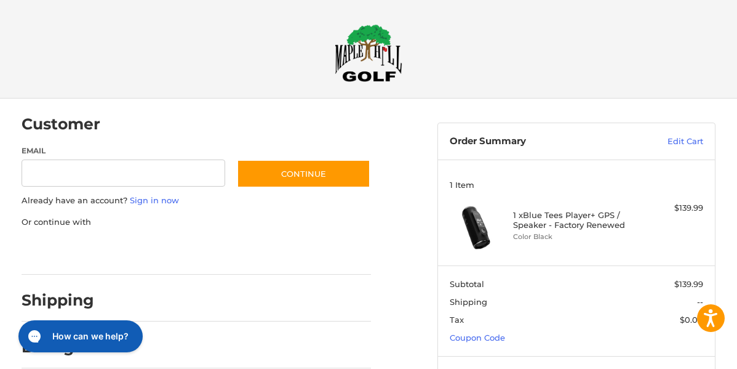 Image resolution: width=737 pixels, height=369 pixels. What do you see at coordinates (196, 222) in the screenshot?
I see `p: Or continue with` at bounding box center [196, 222].